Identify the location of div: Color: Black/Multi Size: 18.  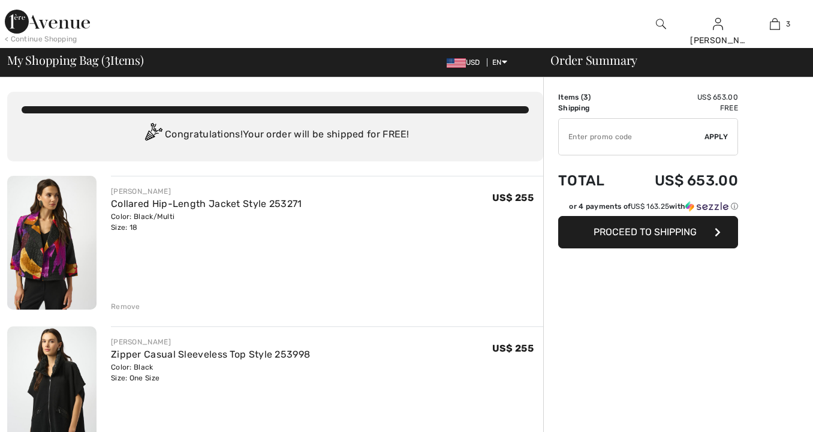
(206, 222).